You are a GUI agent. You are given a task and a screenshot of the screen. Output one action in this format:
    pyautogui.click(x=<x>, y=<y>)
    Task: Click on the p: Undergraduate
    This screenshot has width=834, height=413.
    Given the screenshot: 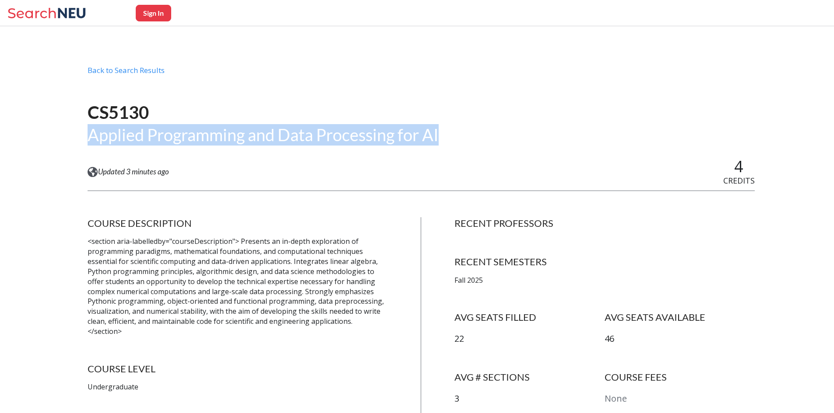 What is the action you would take?
    pyautogui.click(x=238, y=387)
    